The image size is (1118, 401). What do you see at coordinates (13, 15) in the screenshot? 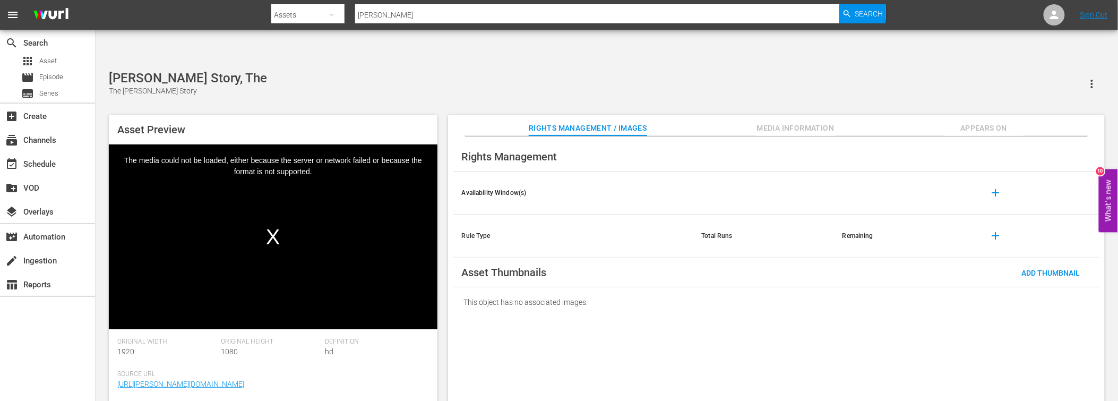
I see `span: menu` at bounding box center [13, 15].